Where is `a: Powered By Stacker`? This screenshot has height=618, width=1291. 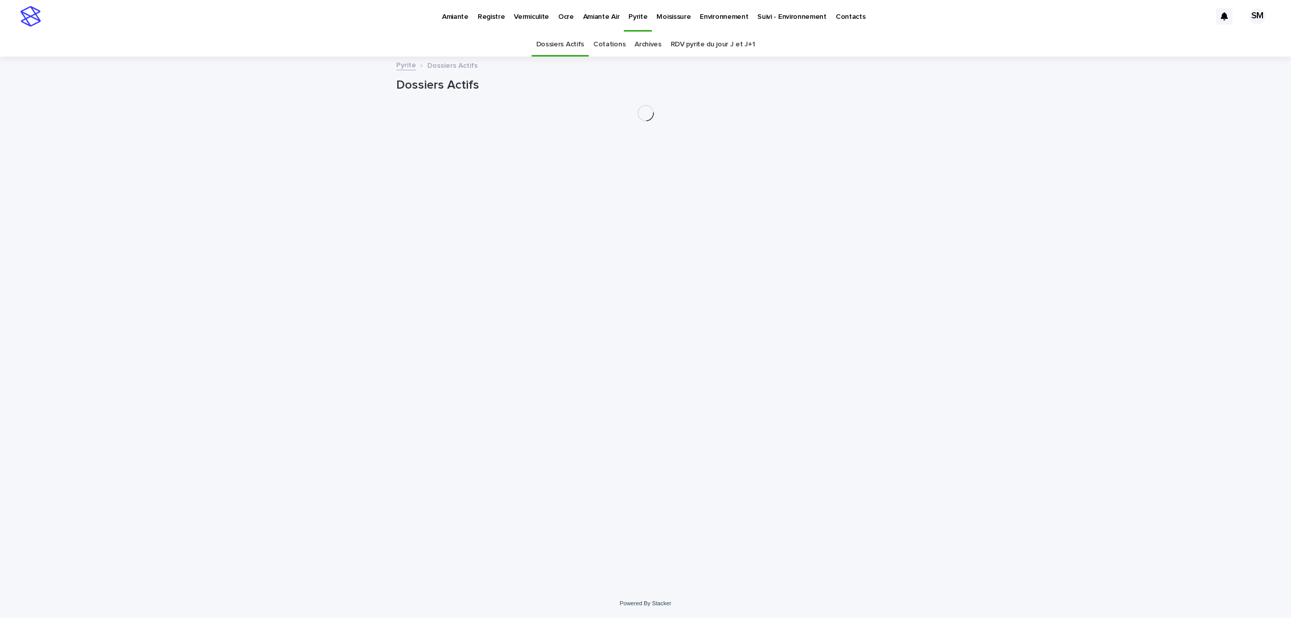 a: Powered By Stacker is located at coordinates (645, 603).